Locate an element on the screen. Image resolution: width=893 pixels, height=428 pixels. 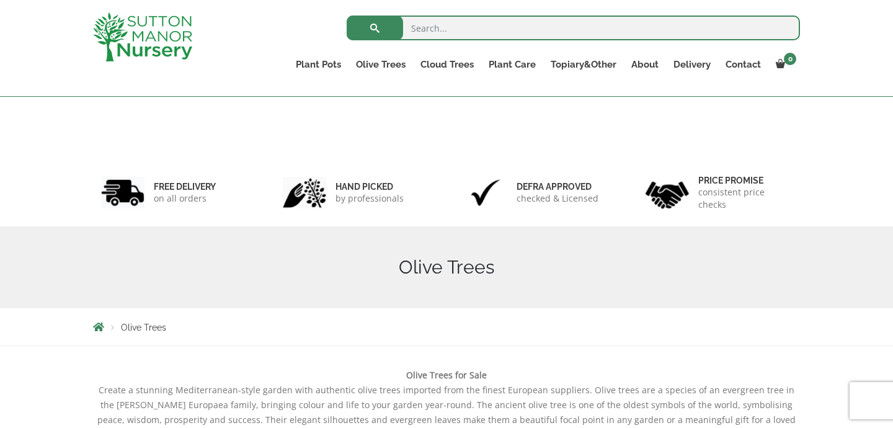
img: 2.jpg is located at coordinates (305, 192).